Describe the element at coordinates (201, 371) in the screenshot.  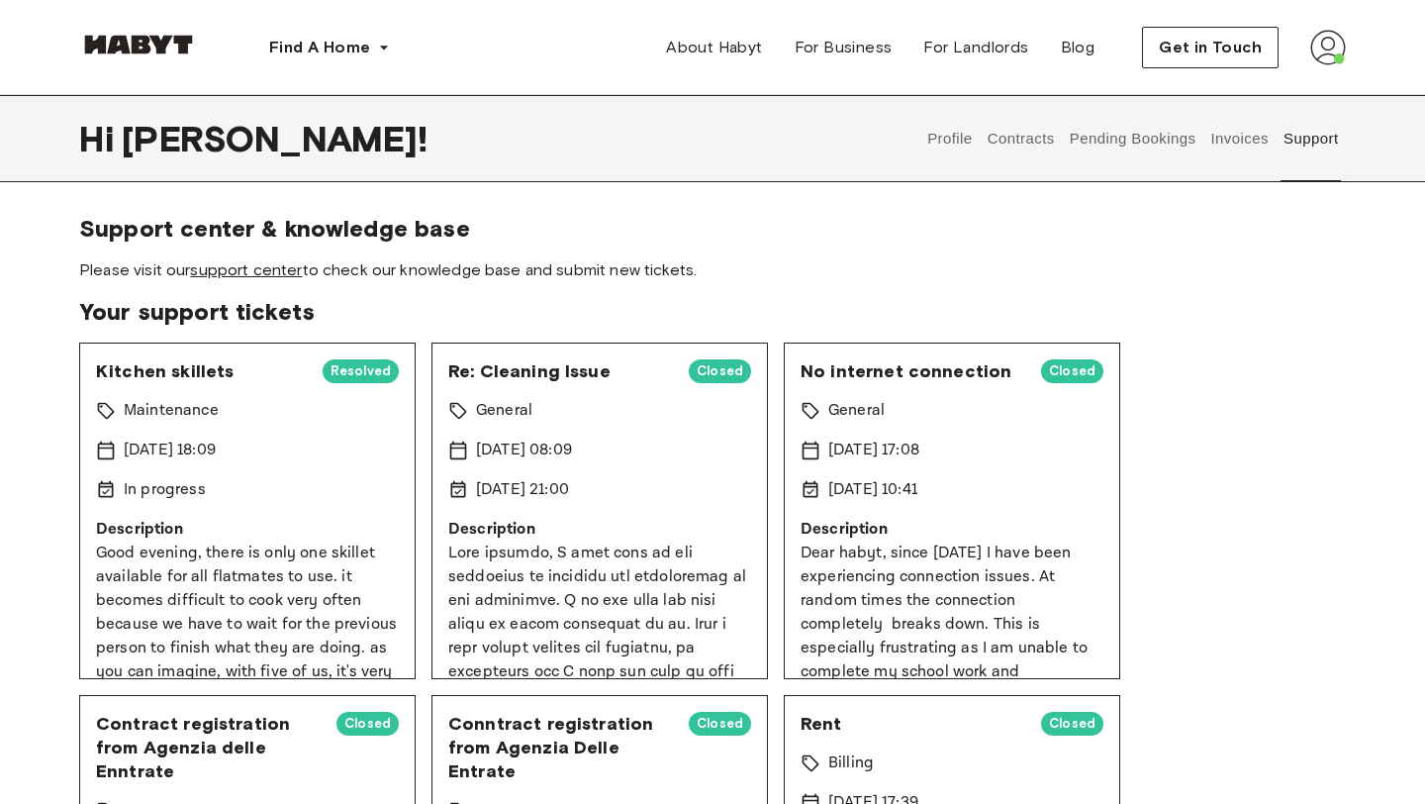
I see `span: Kitchen skillets` at that location.